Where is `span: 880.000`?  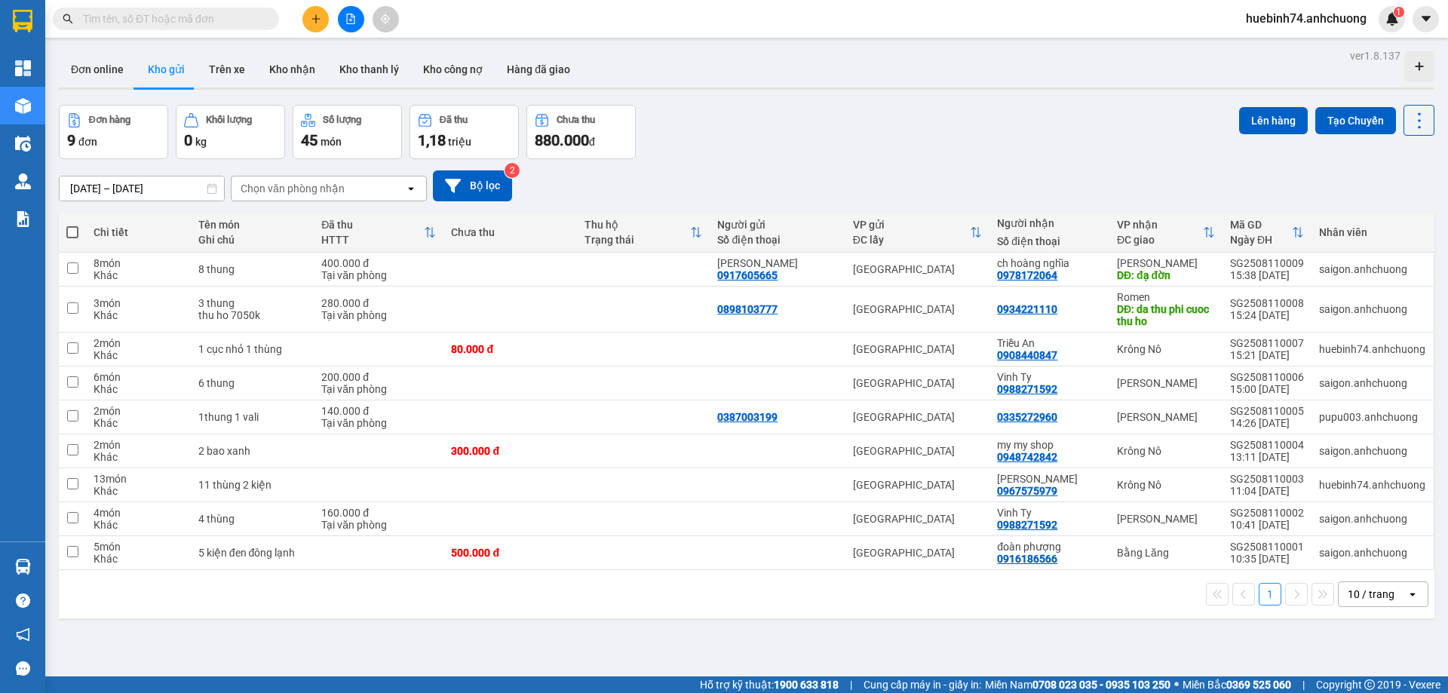 span: 880.000 is located at coordinates (562, 140).